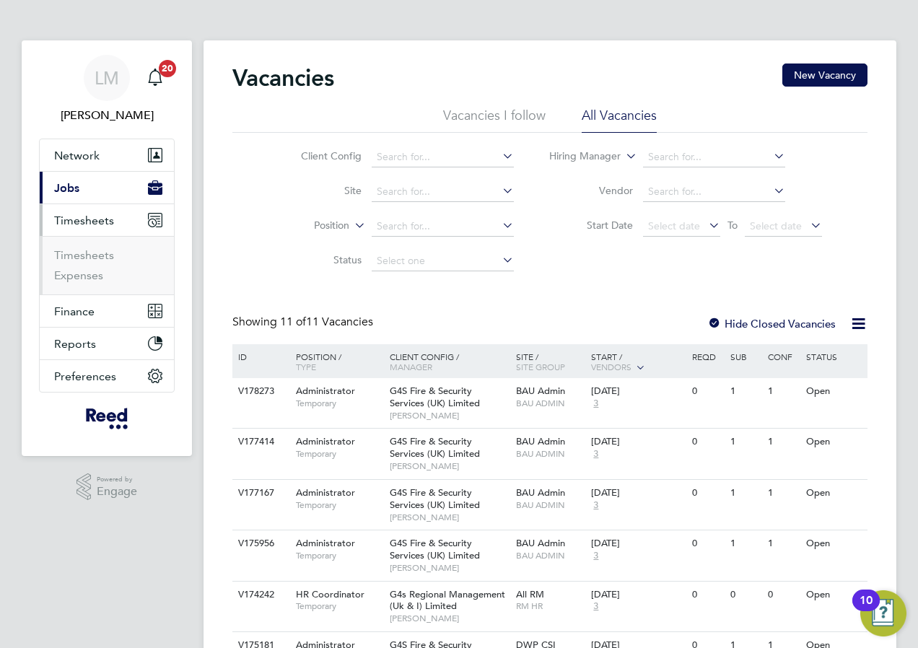 The height and width of the screenshot is (648, 918). What do you see at coordinates (443, 261) in the screenshot?
I see `input: Select one` at bounding box center [443, 261].